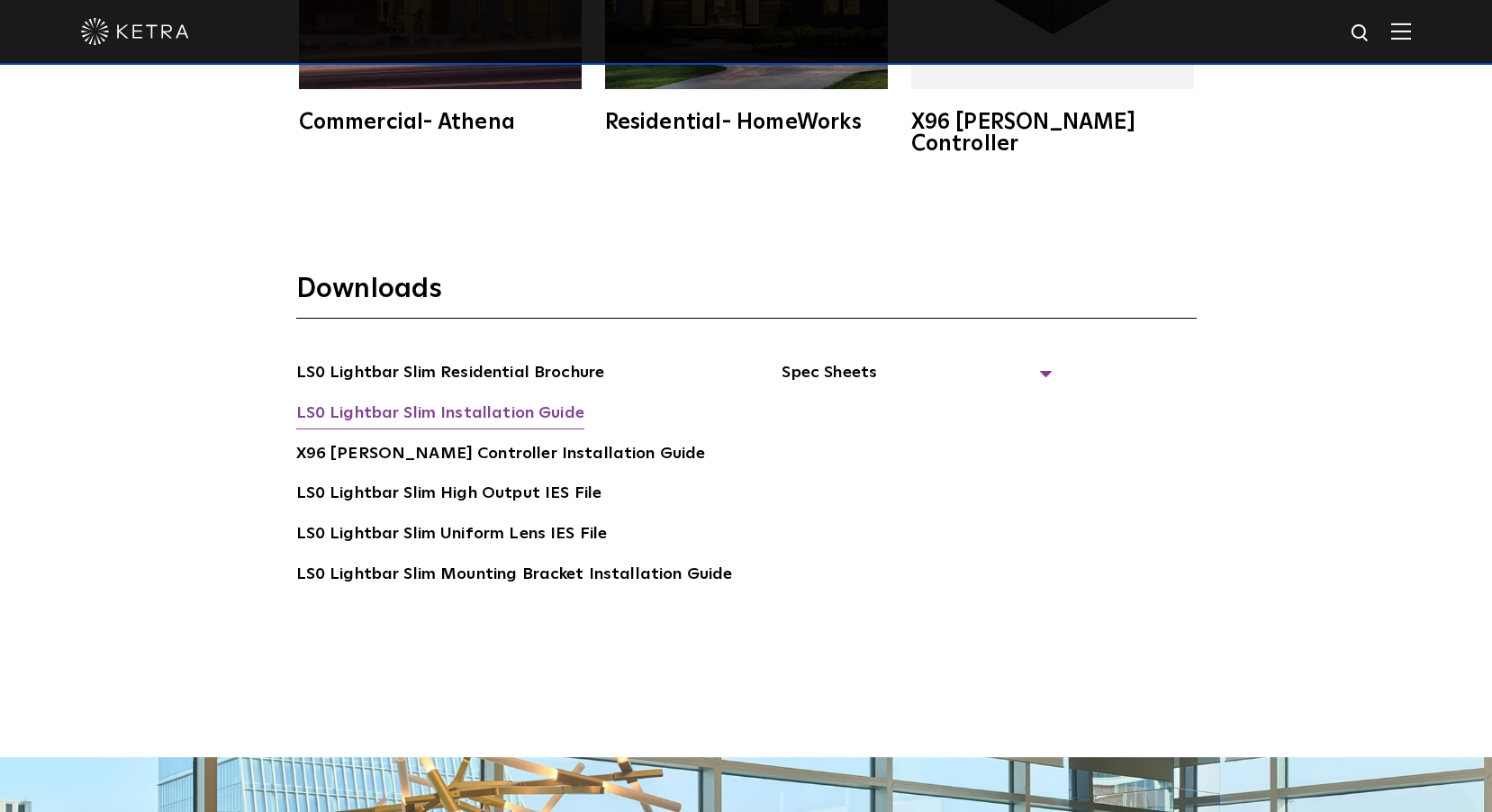  What do you see at coordinates (440, 123) in the screenshot?
I see `div: Commercial- Athena` at bounding box center [440, 123].